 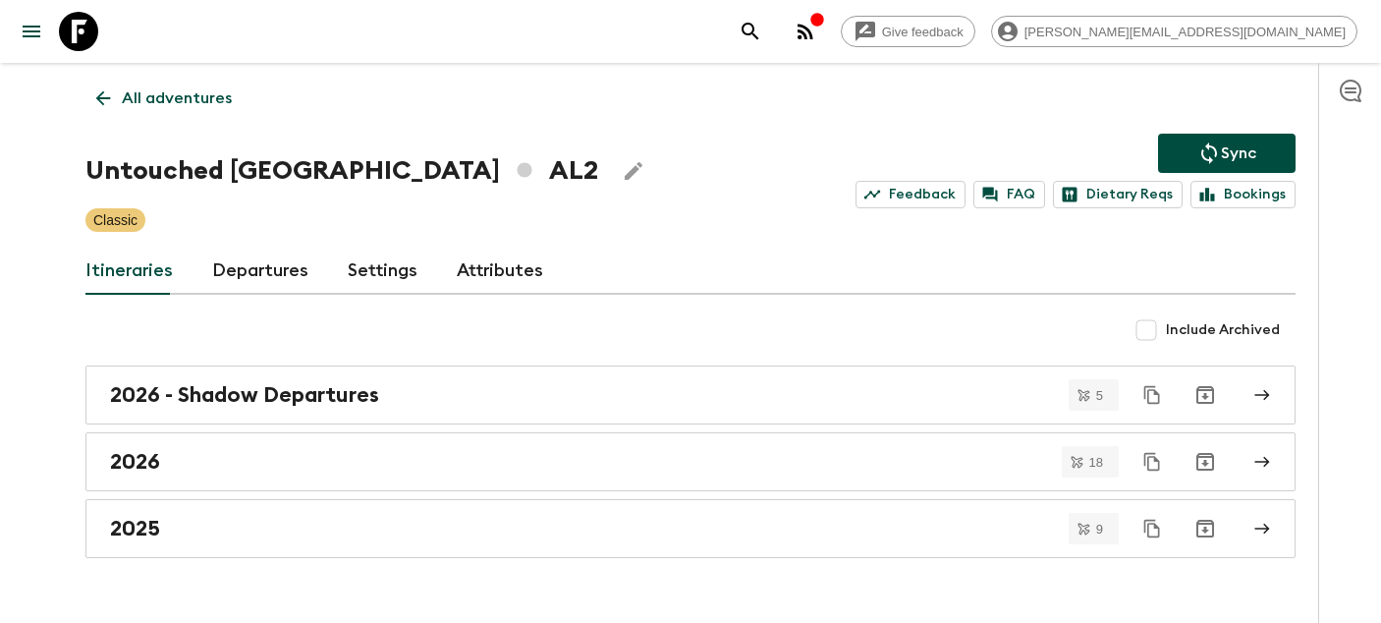 What do you see at coordinates (129, 271) in the screenshot?
I see `a: Itineraries` at bounding box center [129, 271].